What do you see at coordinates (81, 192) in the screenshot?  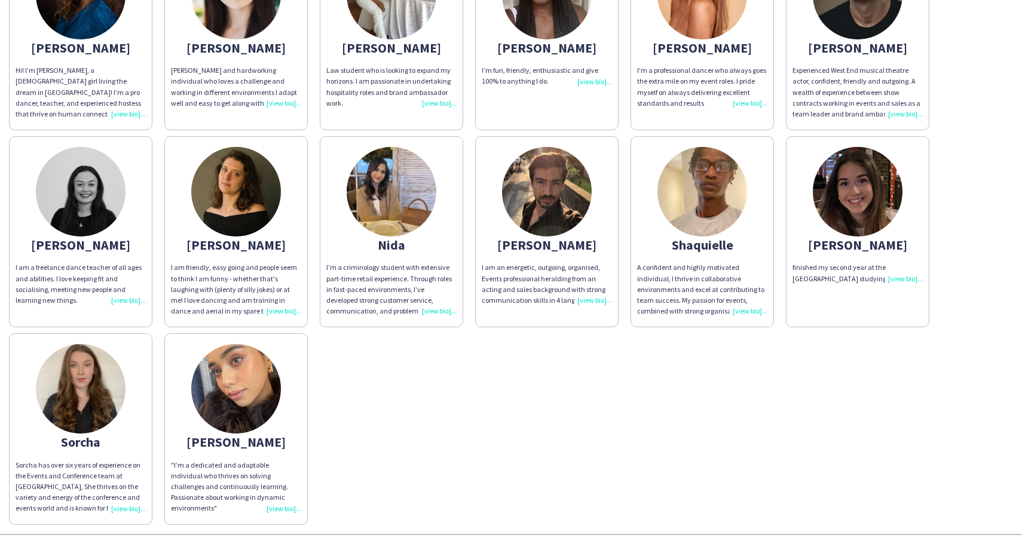 I see `img: thumb-66868e4fe27a5.jpeg` at bounding box center [81, 192].